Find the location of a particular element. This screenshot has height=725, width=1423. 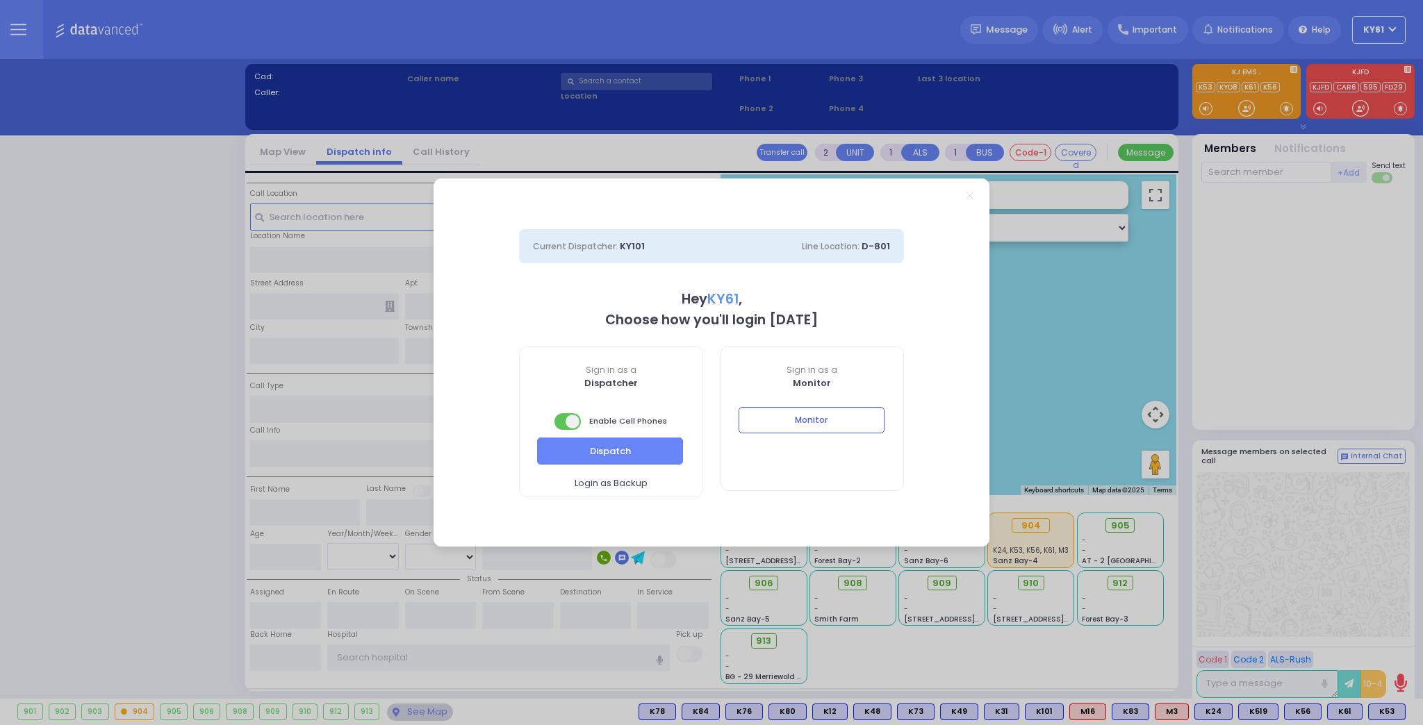

span: D-801 is located at coordinates (875, 246).